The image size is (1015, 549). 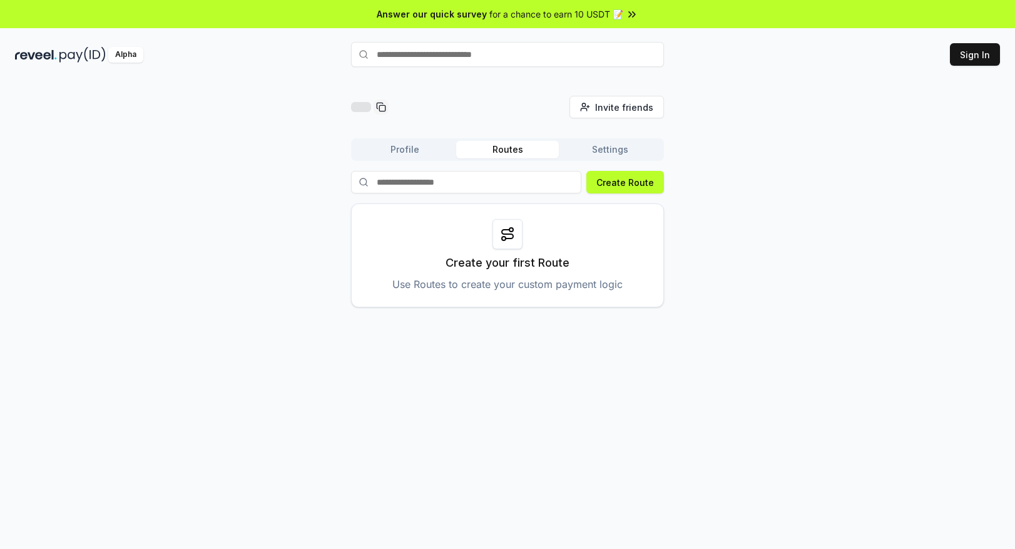 I want to click on button: Settings, so click(x=610, y=150).